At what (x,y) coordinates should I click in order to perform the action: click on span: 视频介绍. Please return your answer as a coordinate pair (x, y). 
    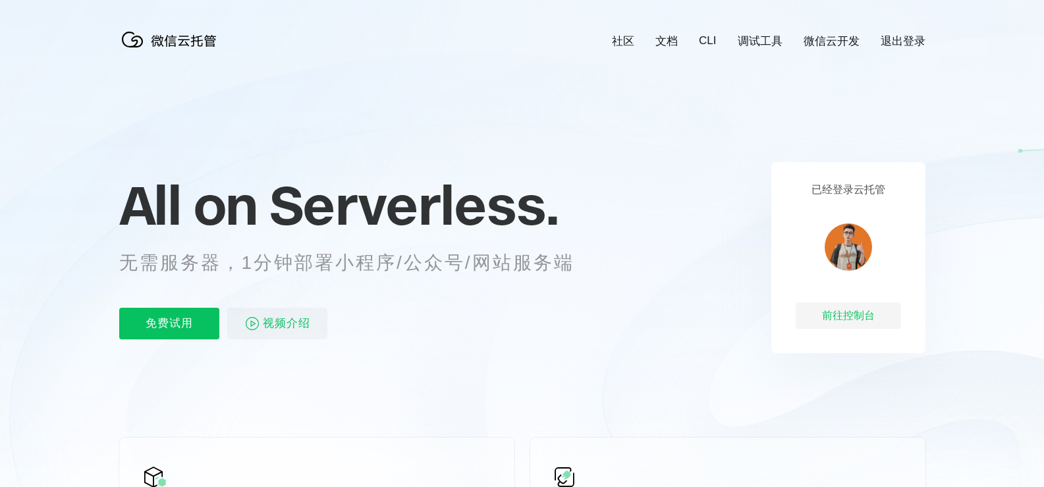
    Looking at the image, I should click on (287, 323).